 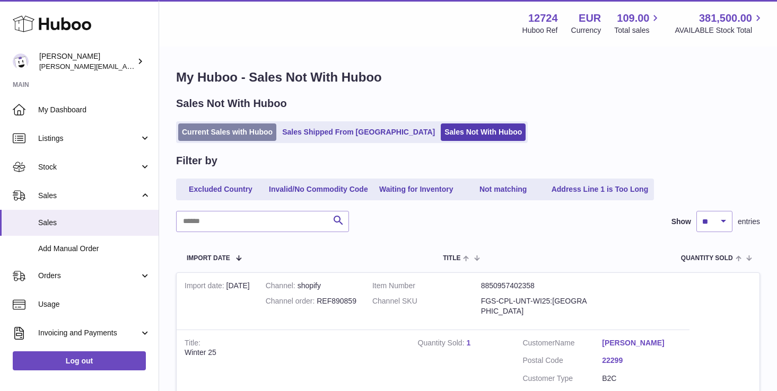 I want to click on h1: My Huboo - Sales Not With Huboo, so click(x=468, y=77).